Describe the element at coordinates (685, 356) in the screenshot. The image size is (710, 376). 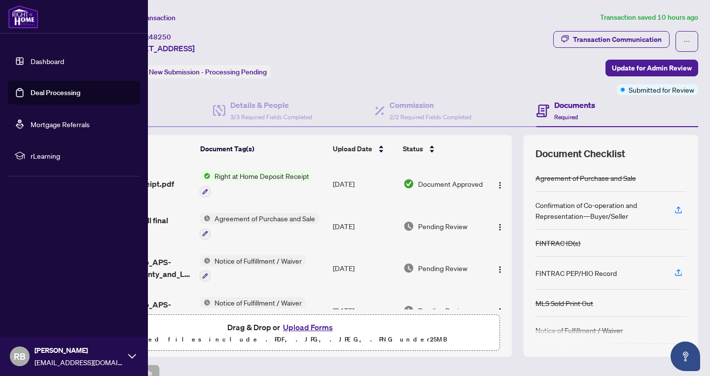
I see `button: Open asap` at that location.